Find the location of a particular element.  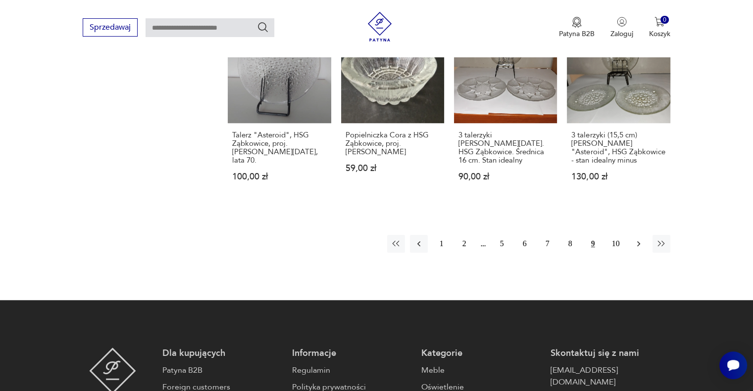

button: Sprzedawaj is located at coordinates (110, 27).